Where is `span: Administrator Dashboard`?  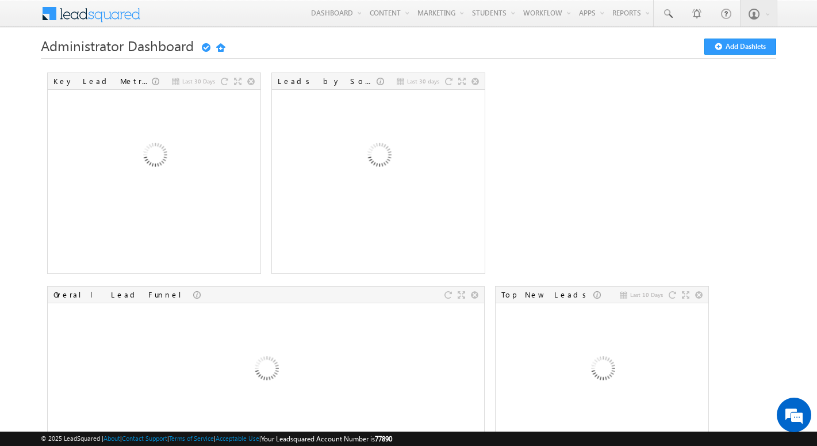
span: Administrator Dashboard is located at coordinates (117, 45).